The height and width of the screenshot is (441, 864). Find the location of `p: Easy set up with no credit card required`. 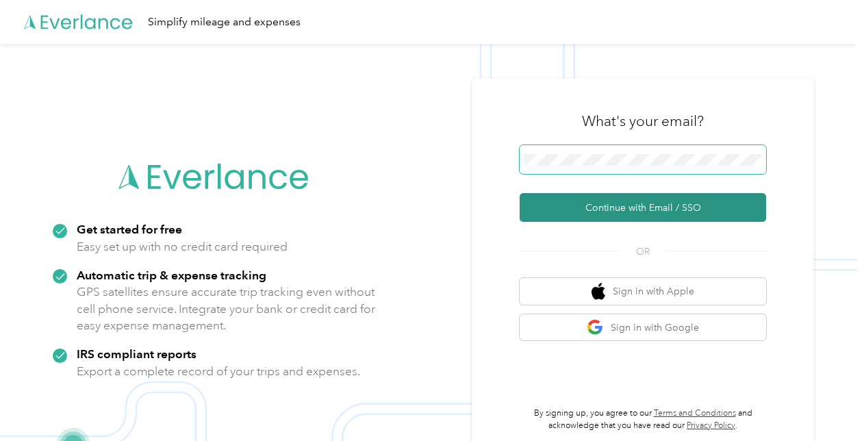

p: Easy set up with no credit card required is located at coordinates (182, 246).